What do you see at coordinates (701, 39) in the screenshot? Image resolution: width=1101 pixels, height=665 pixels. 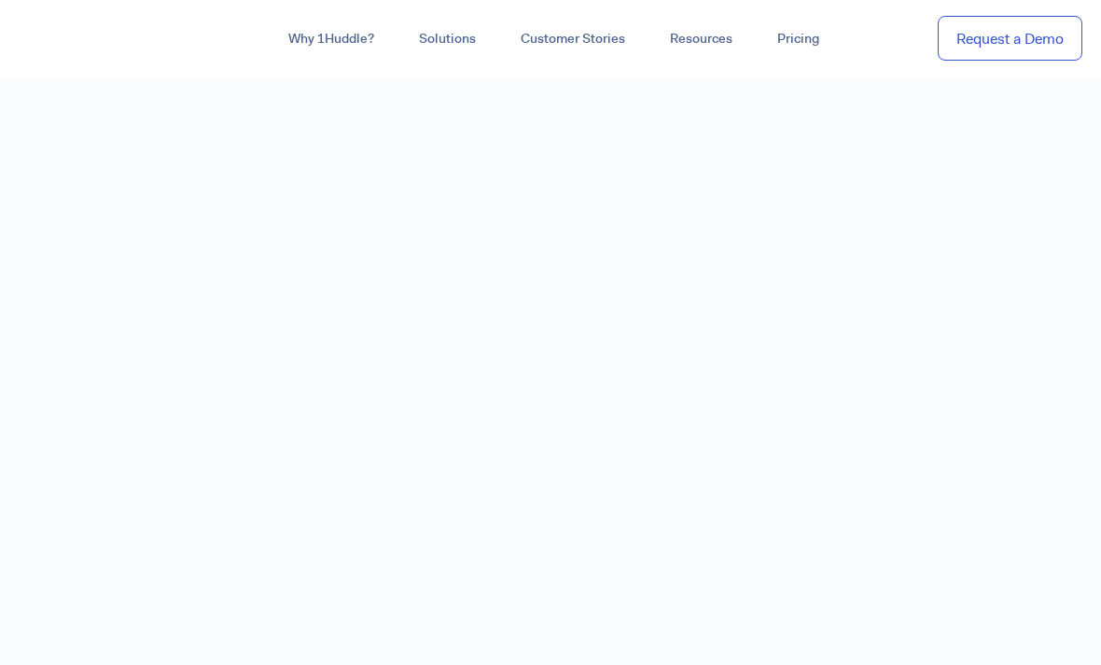 I see `a: Resources` at bounding box center [701, 39].